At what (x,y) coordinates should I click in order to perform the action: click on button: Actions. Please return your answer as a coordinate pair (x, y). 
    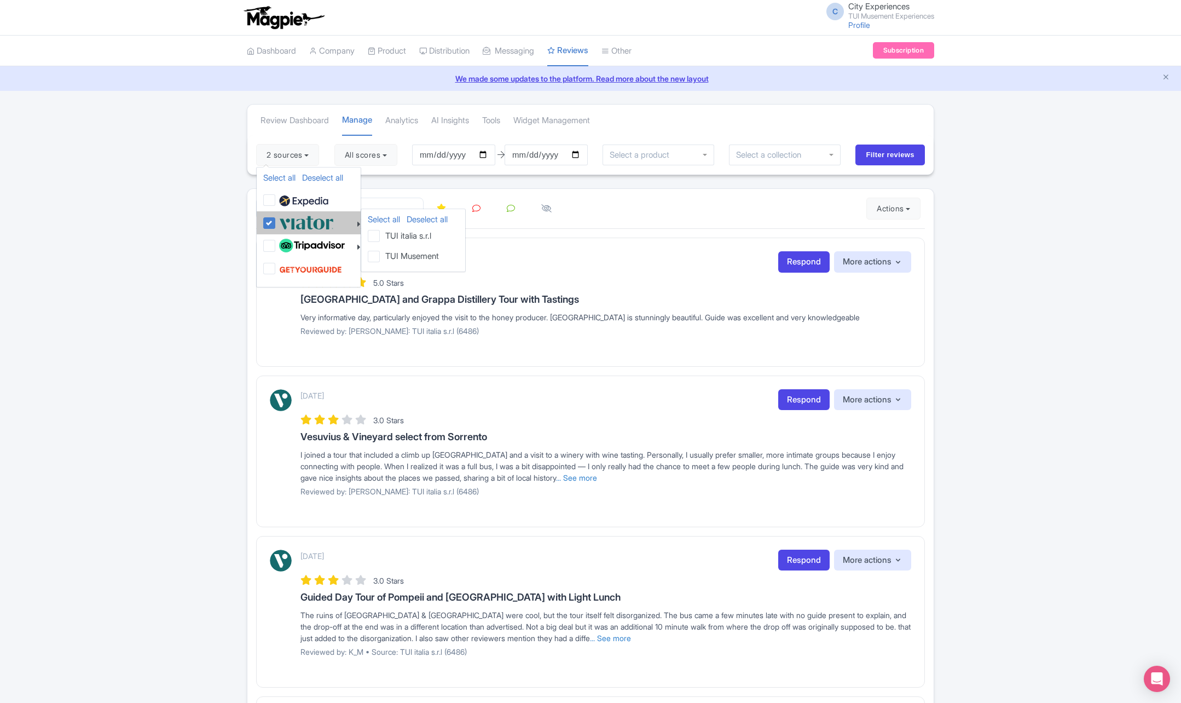
    Looking at the image, I should click on (893, 208).